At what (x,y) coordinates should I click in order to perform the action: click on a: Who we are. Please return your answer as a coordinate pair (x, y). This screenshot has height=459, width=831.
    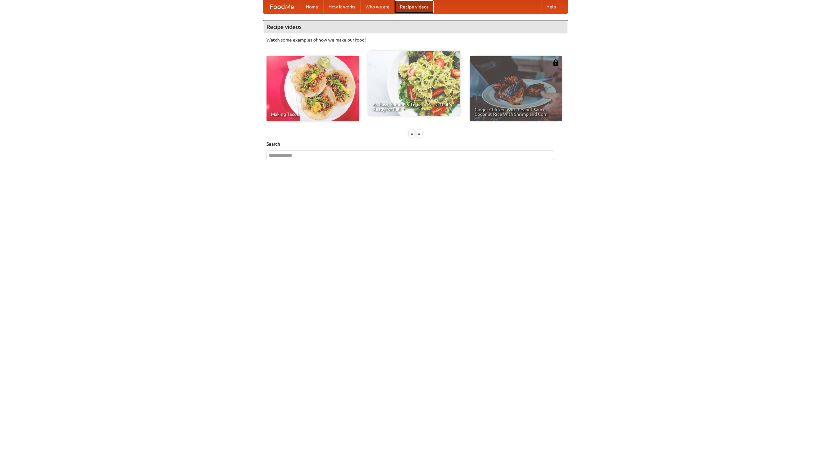
    Looking at the image, I should click on (378, 7).